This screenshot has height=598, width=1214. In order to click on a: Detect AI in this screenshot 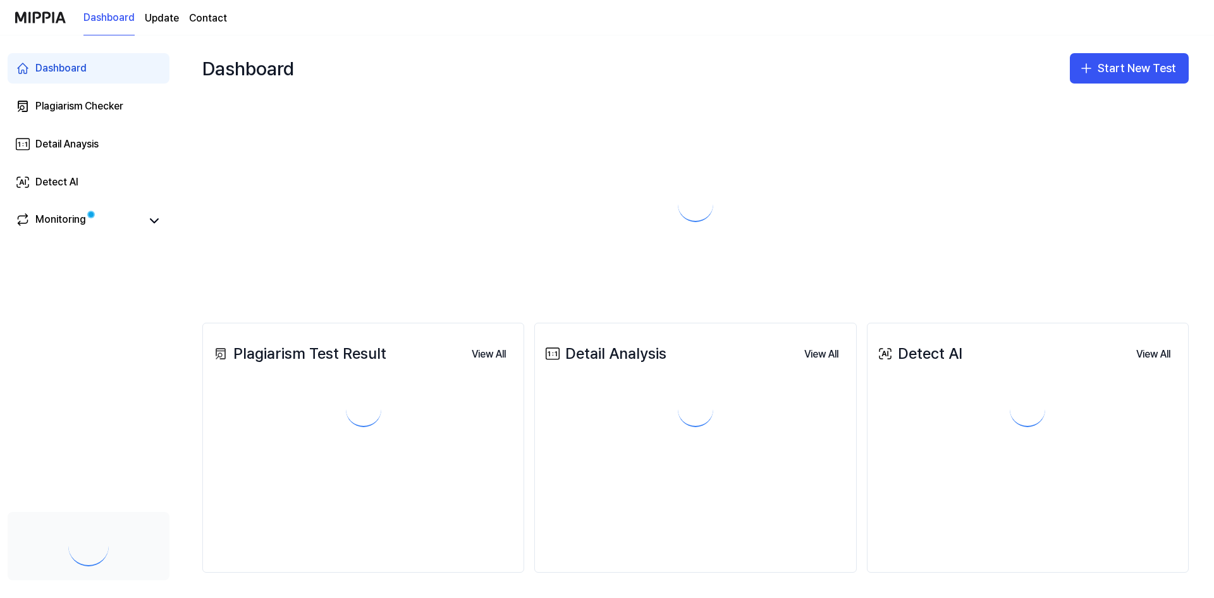, I will do `click(89, 182)`.